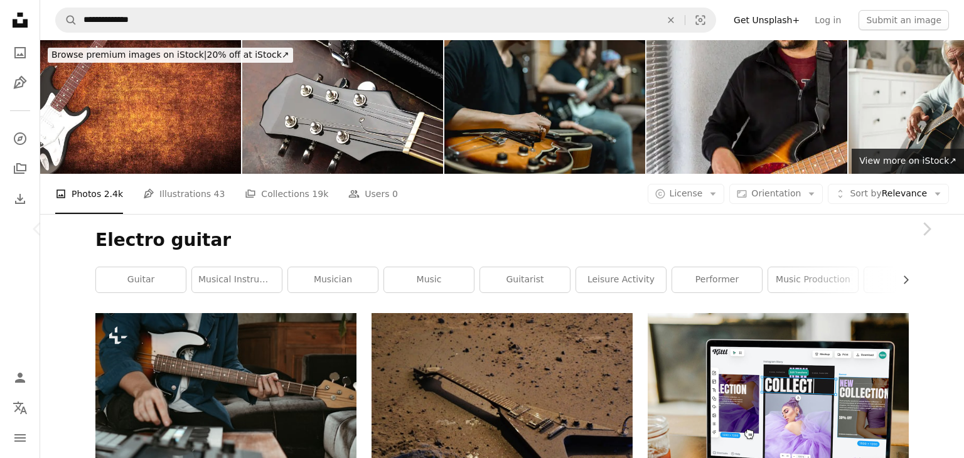 Image resolution: width=964 pixels, height=458 pixels. I want to click on a: Browse premium images on iStock|20% off at iStock↗, so click(170, 55).